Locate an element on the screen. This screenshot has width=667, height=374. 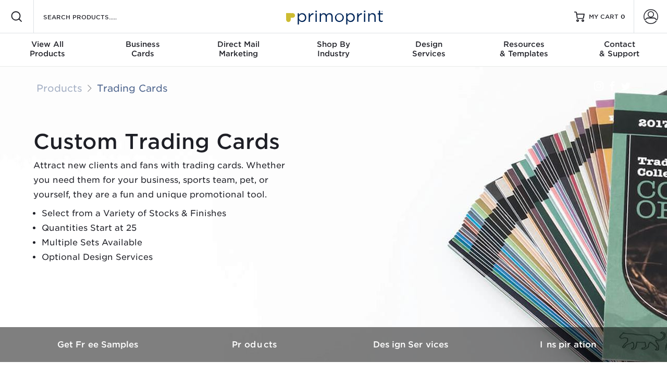
a: DesignServices is located at coordinates (428, 50).